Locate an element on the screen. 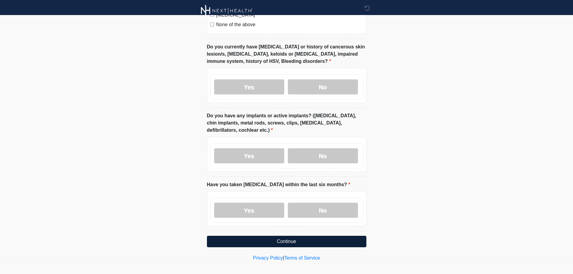 Image resolution: width=573 pixels, height=274 pixels. a: Terms of Service is located at coordinates (302, 258).